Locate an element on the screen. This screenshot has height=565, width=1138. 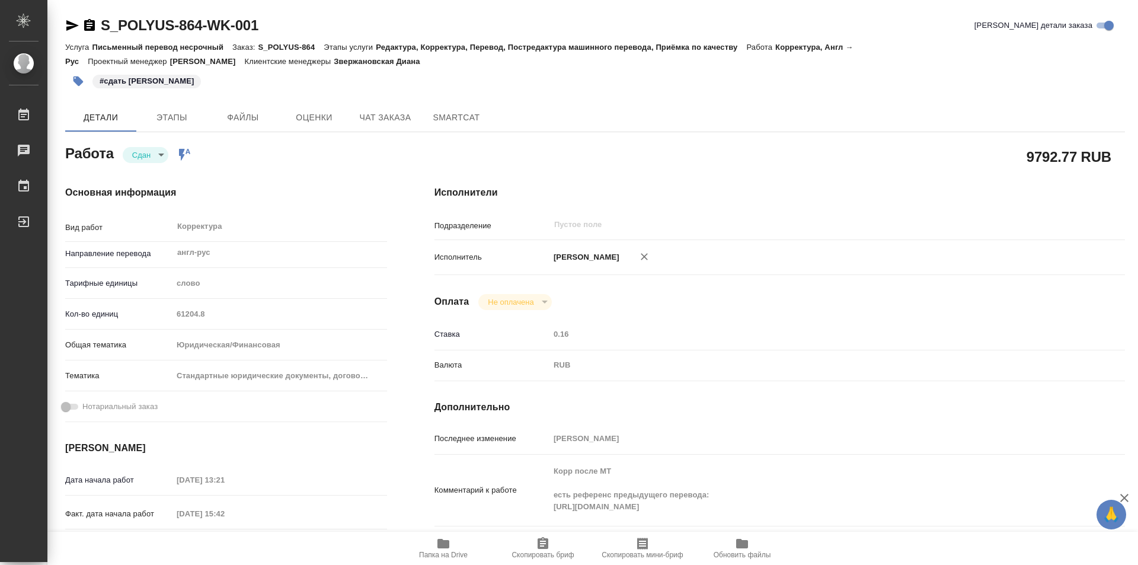
p: Направление перевода is located at coordinates (119, 254).